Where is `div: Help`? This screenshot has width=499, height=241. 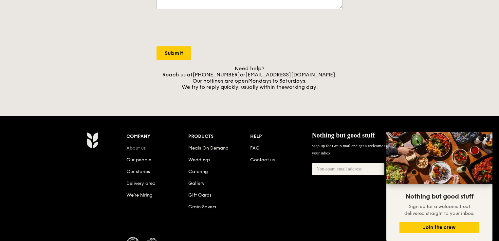 div: Help is located at coordinates (281, 137).